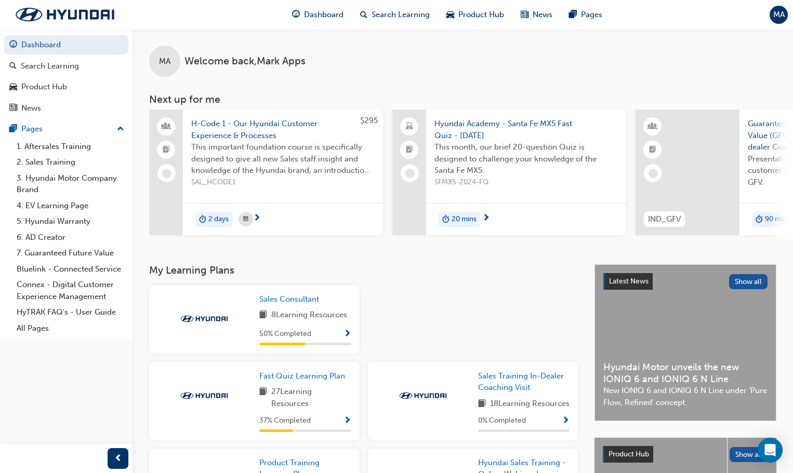 The height and width of the screenshot is (473, 793). What do you see at coordinates (66, 66) in the screenshot?
I see `a: Search Learning` at bounding box center [66, 66].